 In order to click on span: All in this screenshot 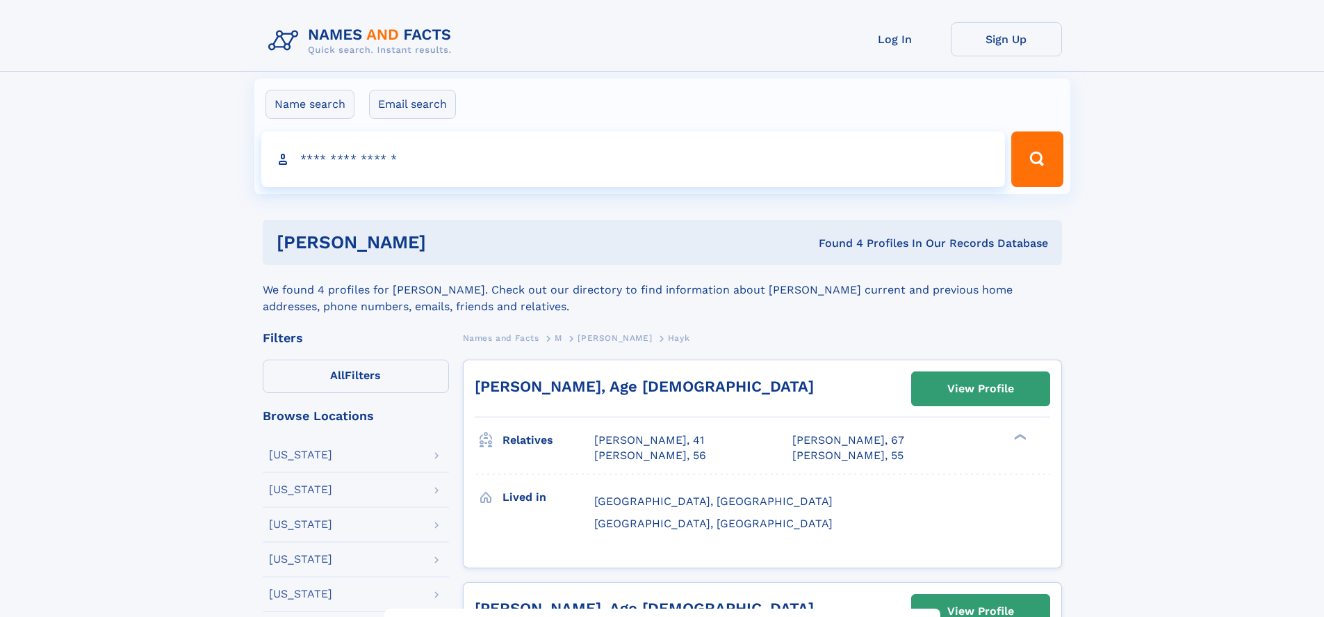, I will do `click(337, 375)`.